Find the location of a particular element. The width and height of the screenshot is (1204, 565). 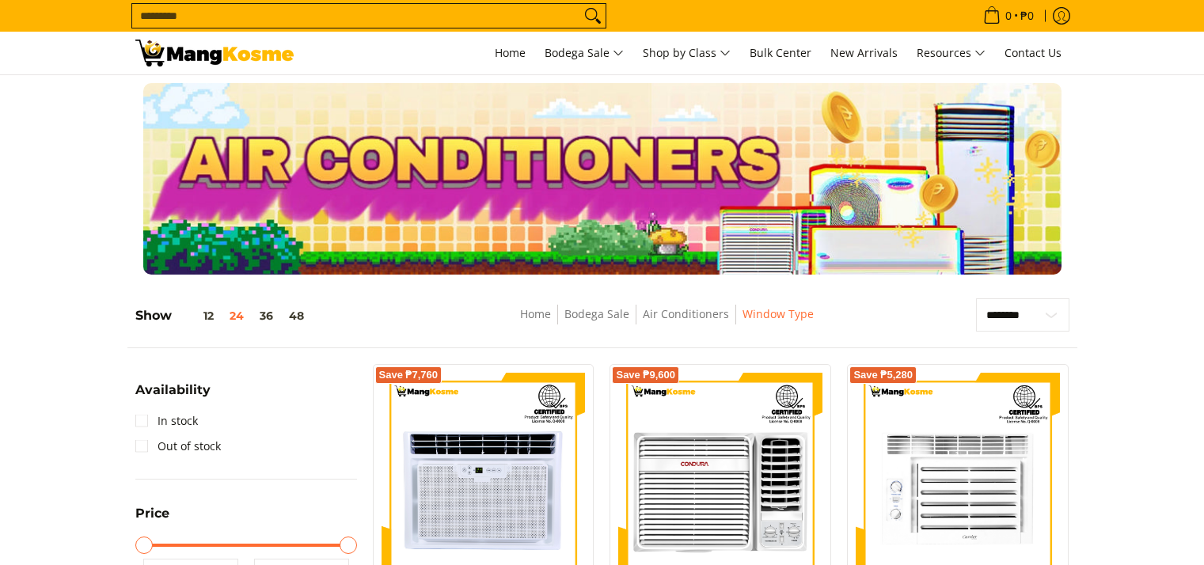

span: ₱0 is located at coordinates (1027, 16).